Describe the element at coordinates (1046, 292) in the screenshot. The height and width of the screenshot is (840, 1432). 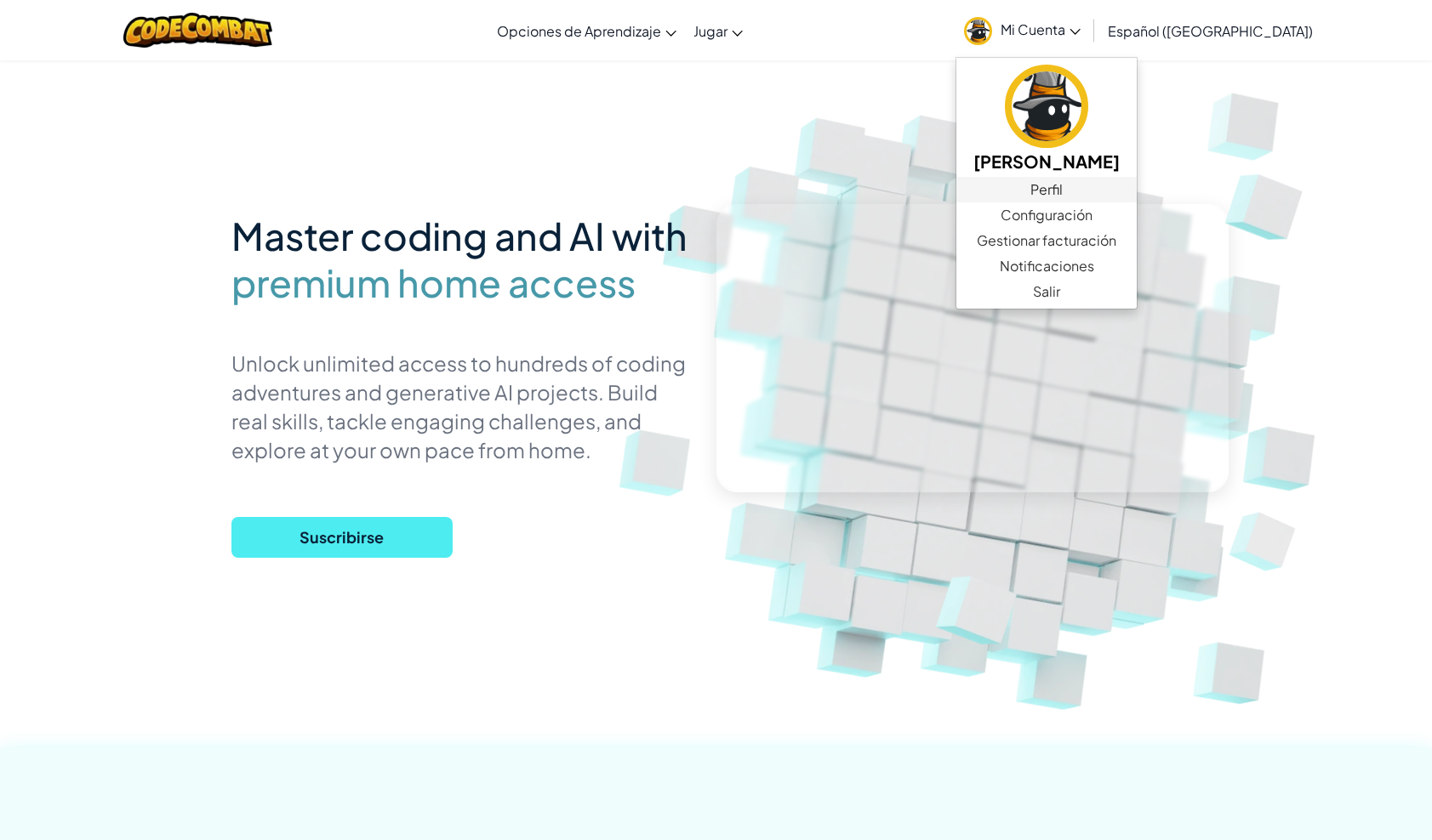
I see `a: Salir` at that location.